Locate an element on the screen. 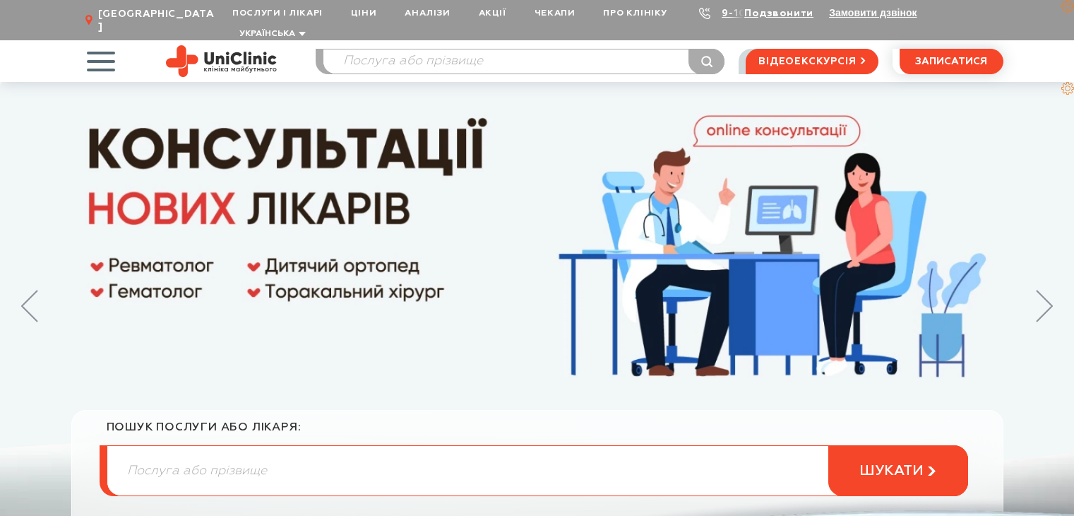  button: шукати is located at coordinates (898, 470).